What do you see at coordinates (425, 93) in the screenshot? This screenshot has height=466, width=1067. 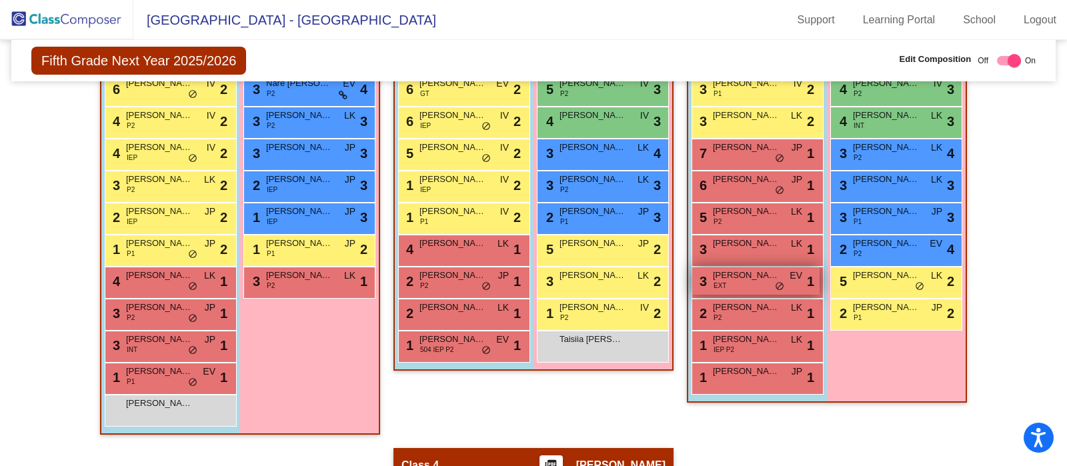 I see `span: GT` at bounding box center [425, 93].